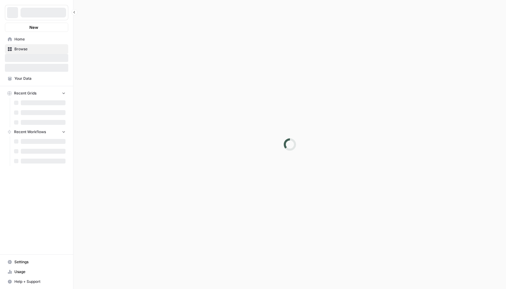 Image resolution: width=506 pixels, height=289 pixels. What do you see at coordinates (30, 132) in the screenshot?
I see `span: Recent Workflows` at bounding box center [30, 132].